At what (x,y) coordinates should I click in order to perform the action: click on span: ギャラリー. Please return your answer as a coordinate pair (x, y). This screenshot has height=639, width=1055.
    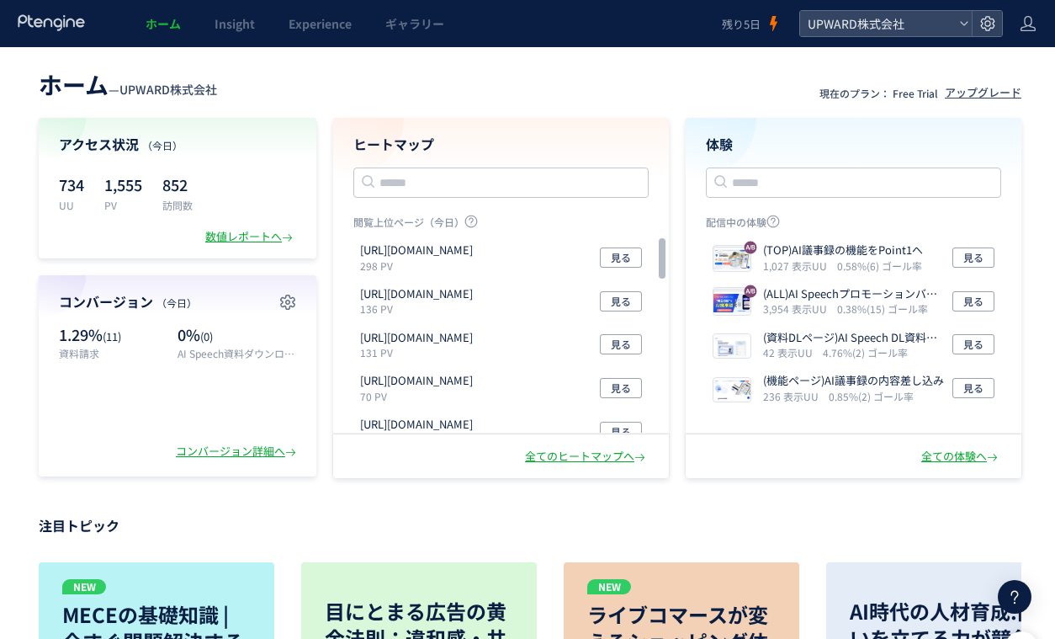
    Looking at the image, I should click on (415, 24).